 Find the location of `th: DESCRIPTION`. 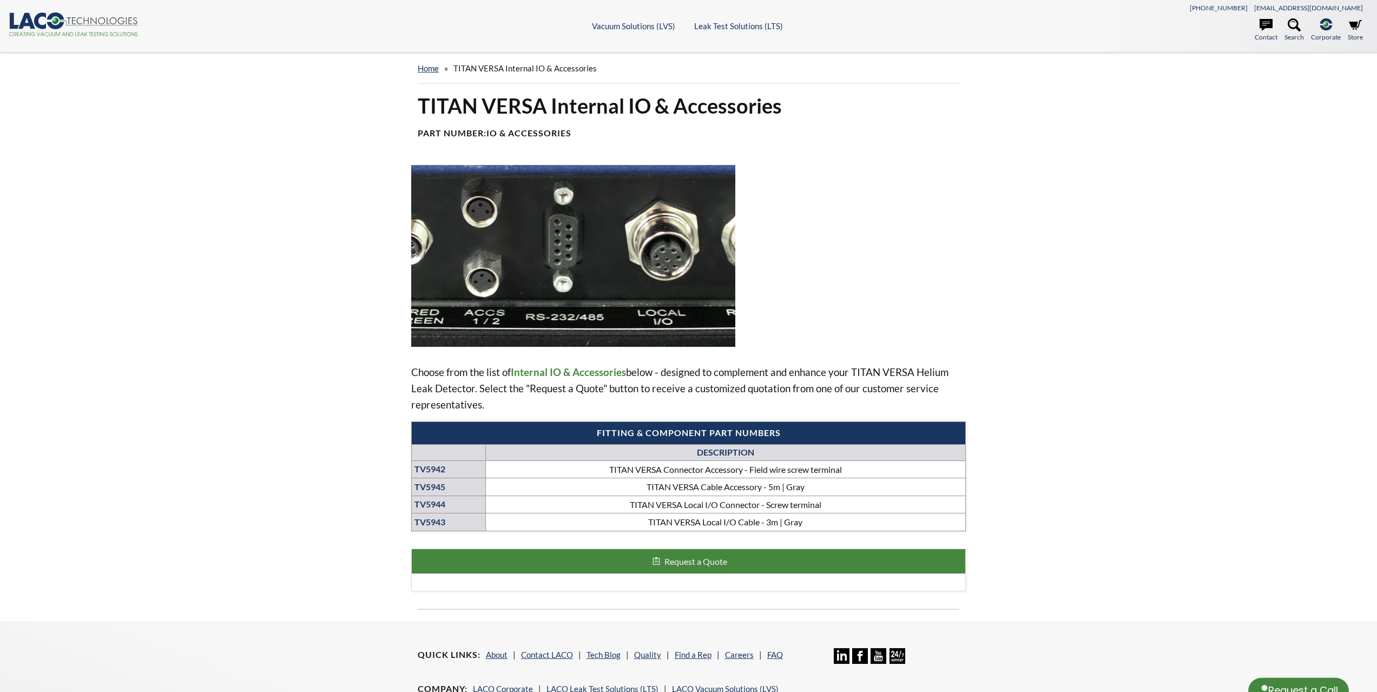

th: DESCRIPTION is located at coordinates (725, 452).